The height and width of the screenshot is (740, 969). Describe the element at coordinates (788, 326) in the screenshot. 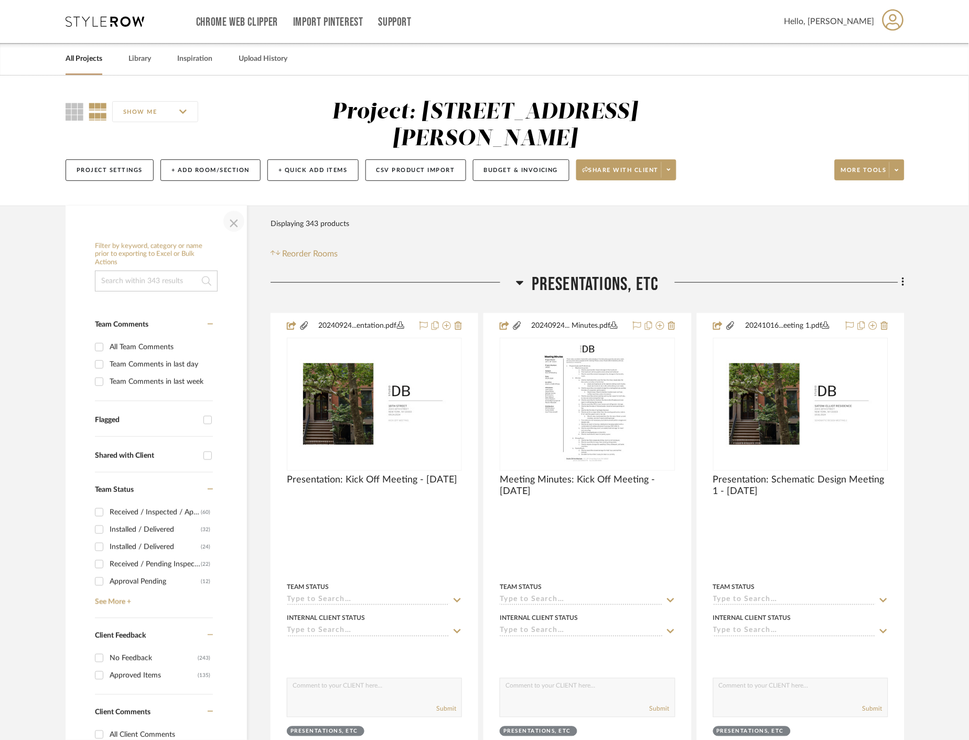

I see `button: 20241016...eeting 1.pdf` at that location.